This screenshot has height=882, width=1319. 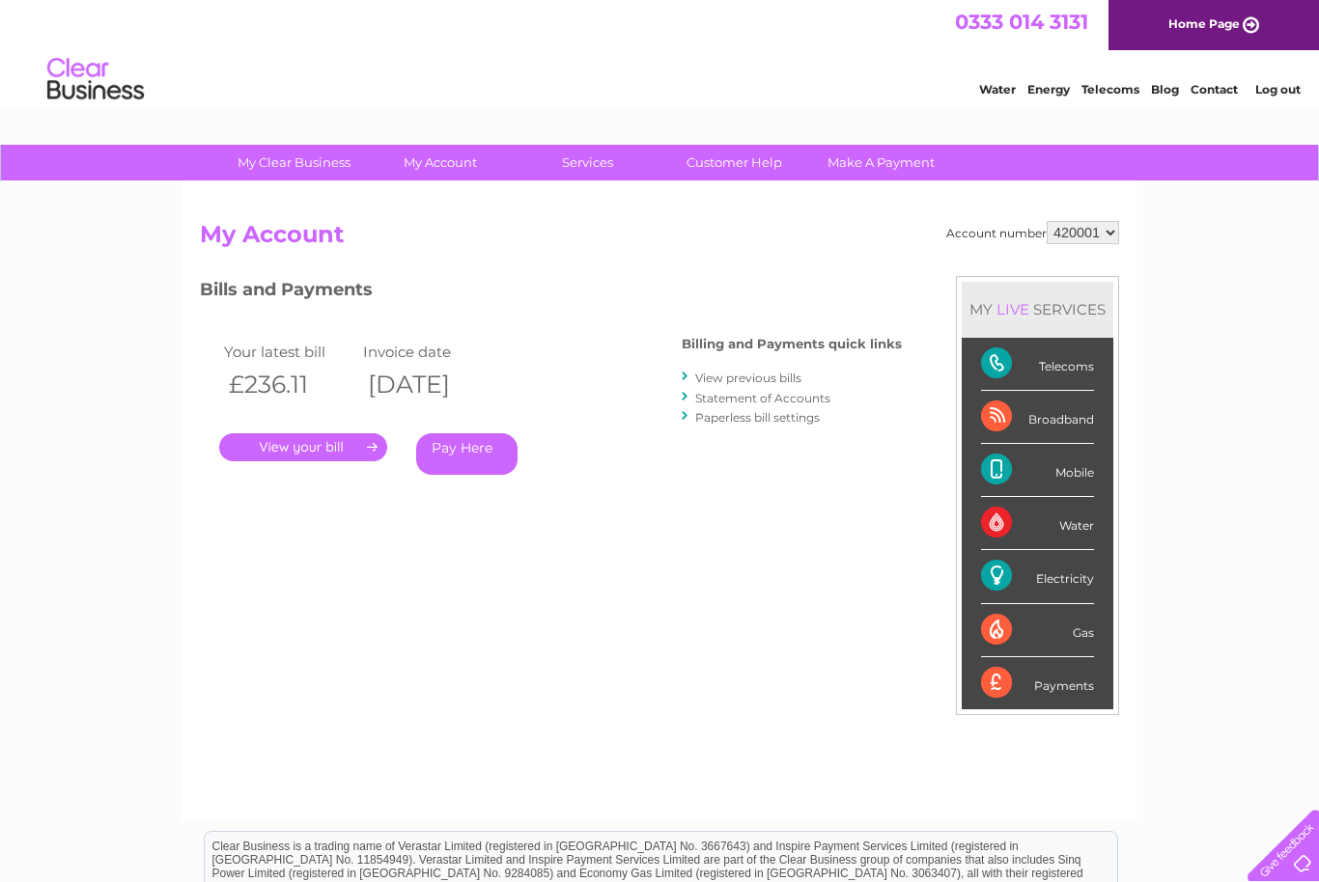 What do you see at coordinates (587, 162) in the screenshot?
I see `a: Services` at bounding box center [587, 162].